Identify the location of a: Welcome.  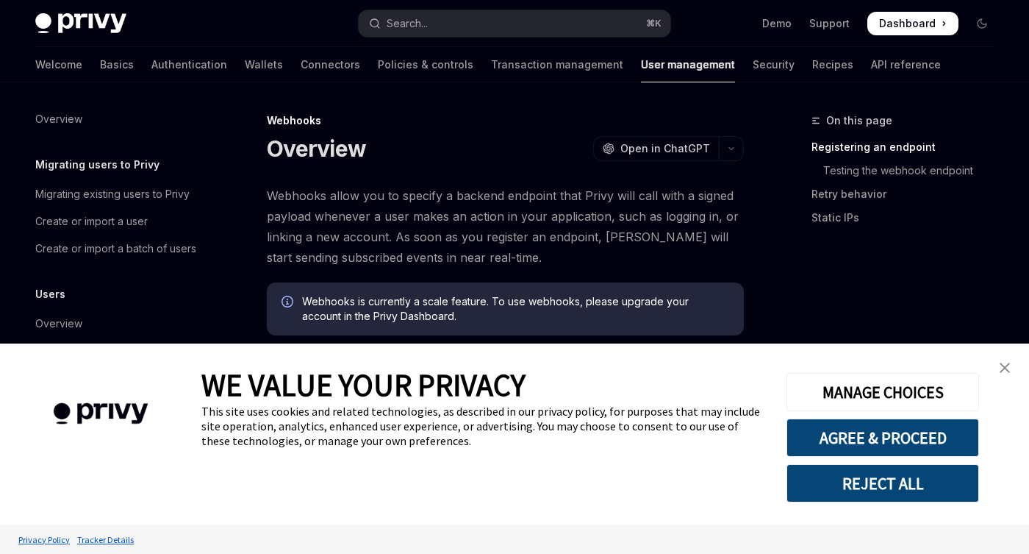
(59, 65).